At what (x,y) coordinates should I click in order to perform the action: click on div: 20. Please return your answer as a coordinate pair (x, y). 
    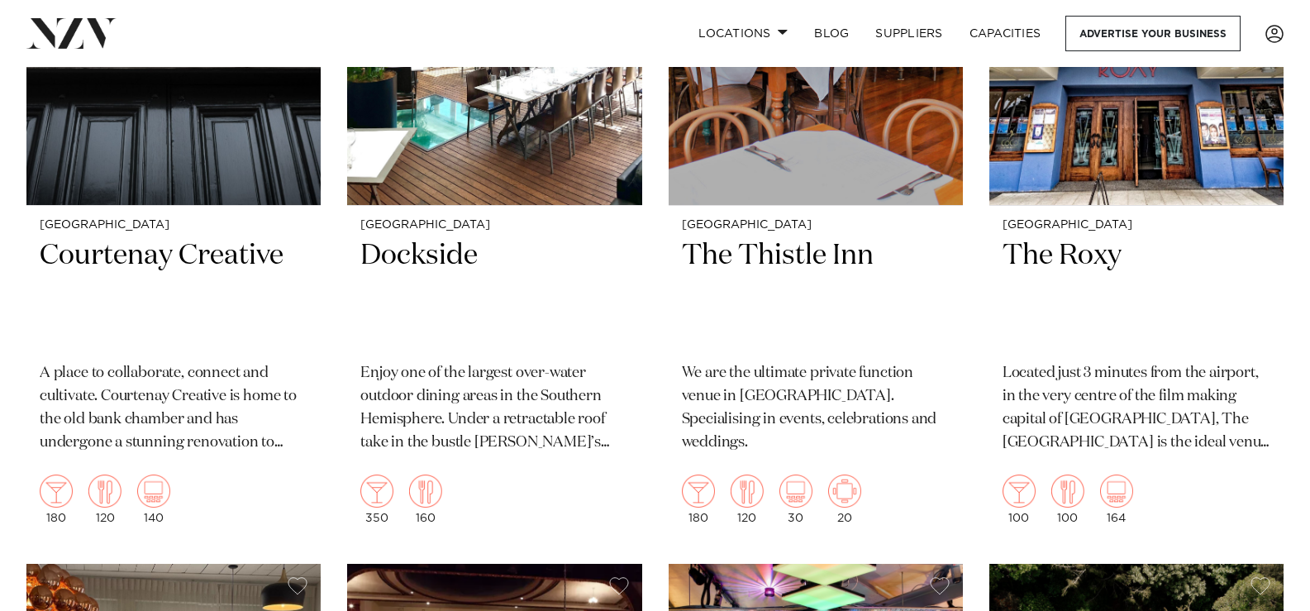
    Looking at the image, I should click on (844, 499).